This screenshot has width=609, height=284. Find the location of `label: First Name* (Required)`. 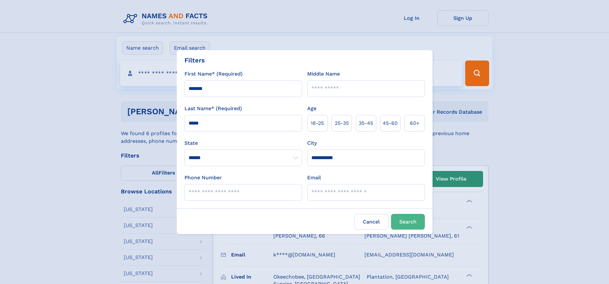

label: First Name* (Required) is located at coordinates (214, 74).